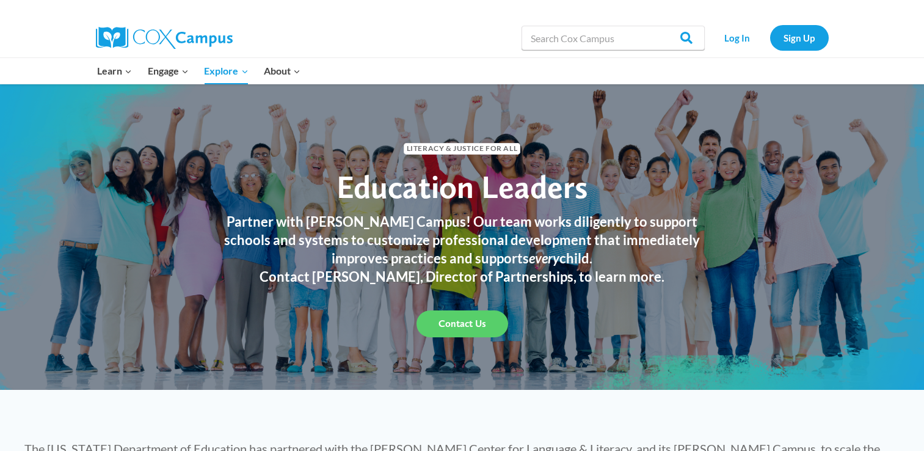  What do you see at coordinates (613, 38) in the screenshot?
I see `input: Search Cox Campus` at bounding box center [613, 38].